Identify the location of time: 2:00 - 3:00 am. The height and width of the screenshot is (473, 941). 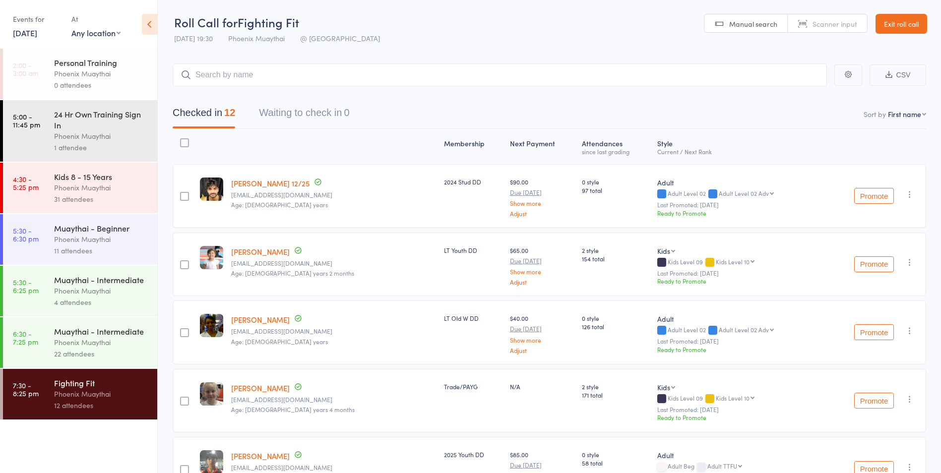
(25, 69).